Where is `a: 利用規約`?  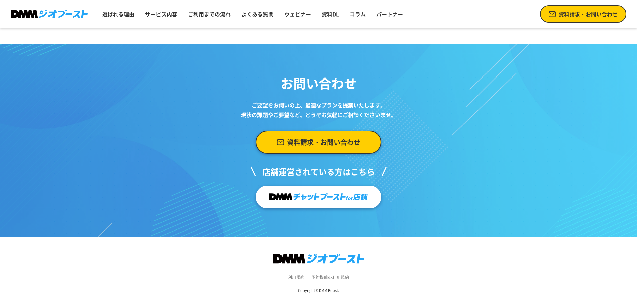
a: 利用規約 is located at coordinates (296, 278).